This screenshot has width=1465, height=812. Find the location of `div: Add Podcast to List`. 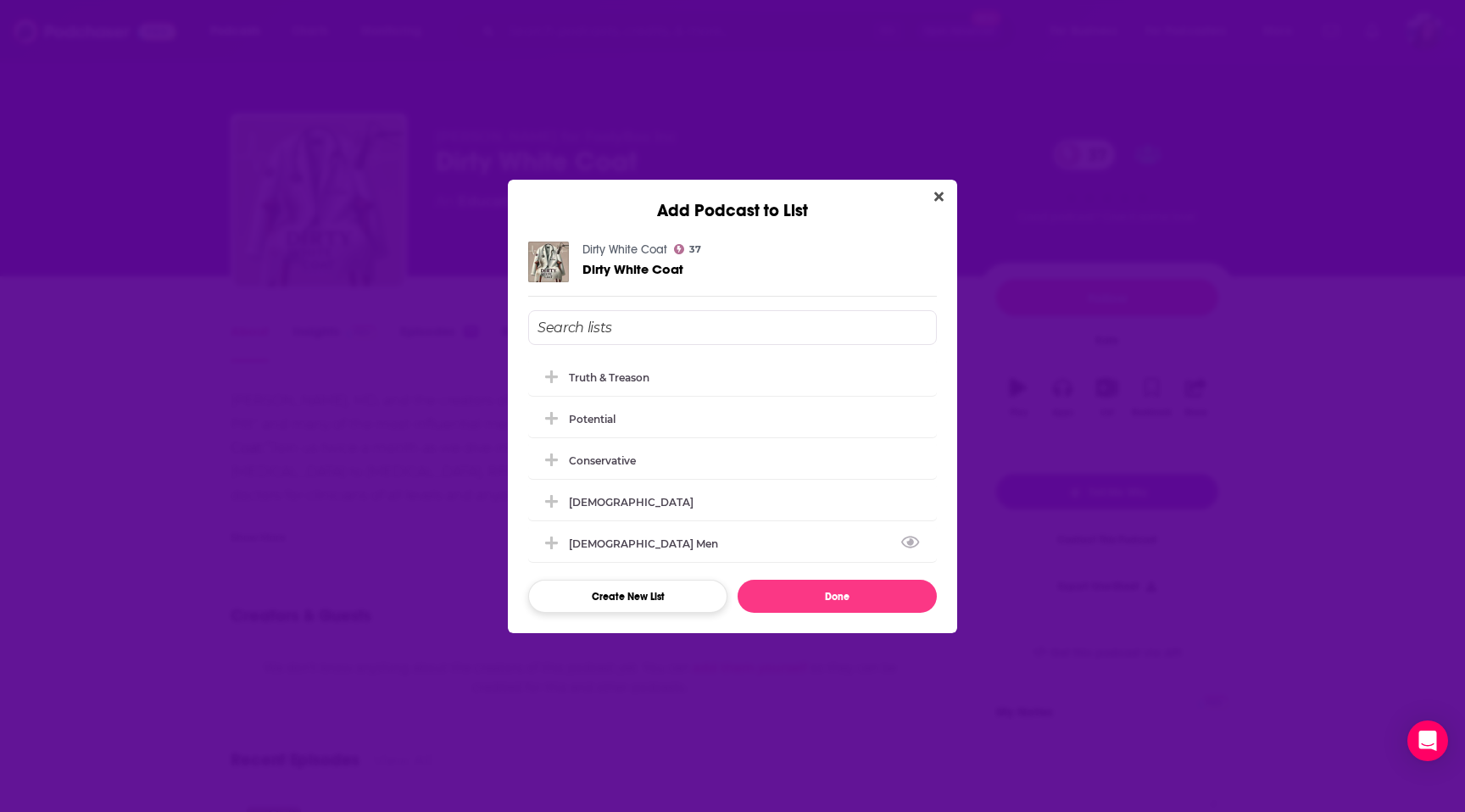

div: Add Podcast to List is located at coordinates (732, 201).